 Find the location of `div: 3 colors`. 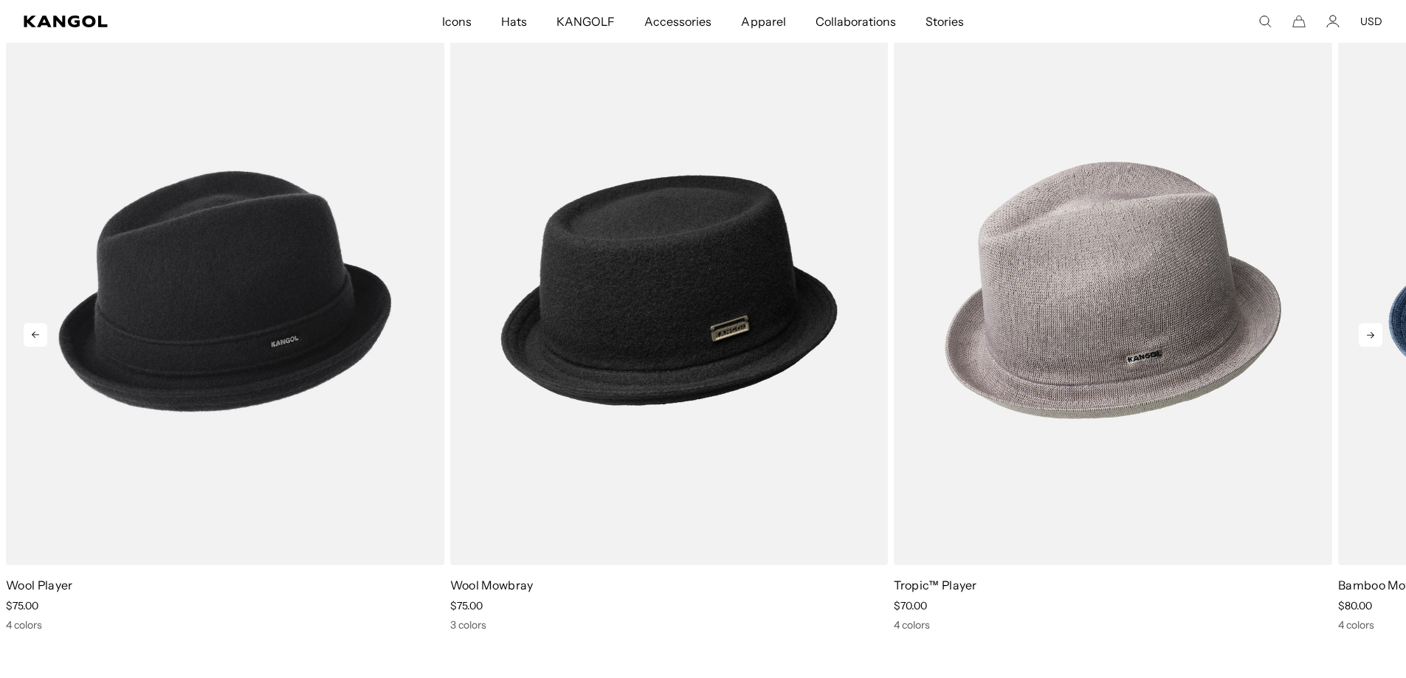

div: 3 colors is located at coordinates (670, 625).